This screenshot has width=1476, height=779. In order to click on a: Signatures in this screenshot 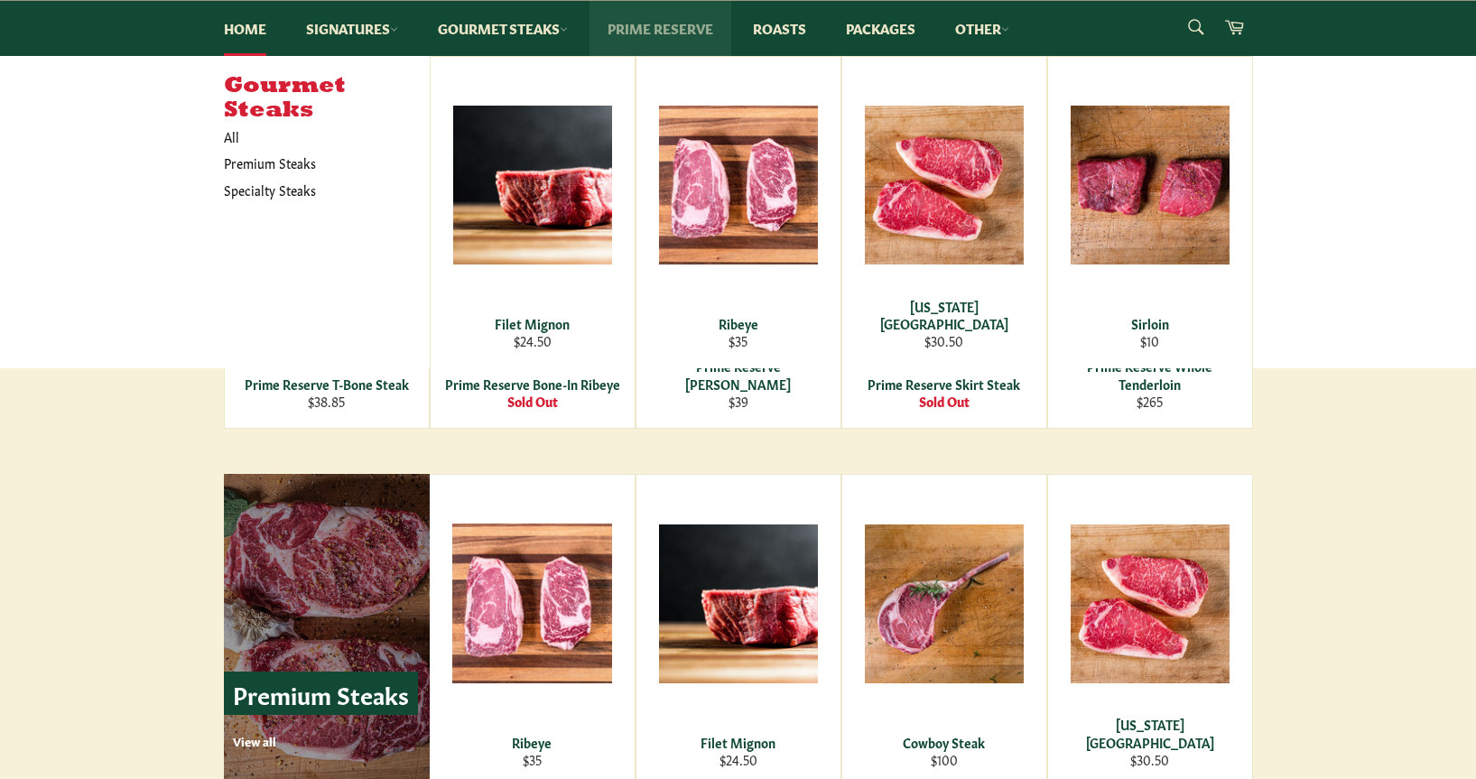, I will do `click(352, 28)`.